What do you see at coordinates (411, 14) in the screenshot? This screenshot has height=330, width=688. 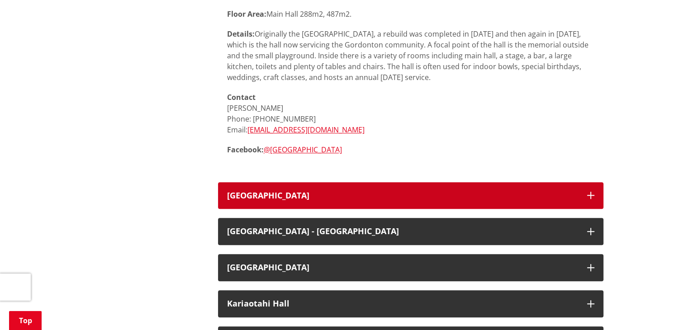 I see `p: Main Hall 288m2, 487m2.` at bounding box center [411, 14].